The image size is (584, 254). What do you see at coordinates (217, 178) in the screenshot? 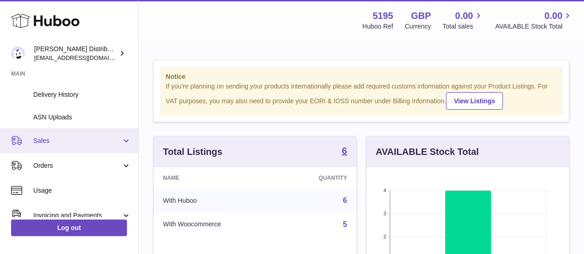
I see `th: Name` at bounding box center [217, 178].